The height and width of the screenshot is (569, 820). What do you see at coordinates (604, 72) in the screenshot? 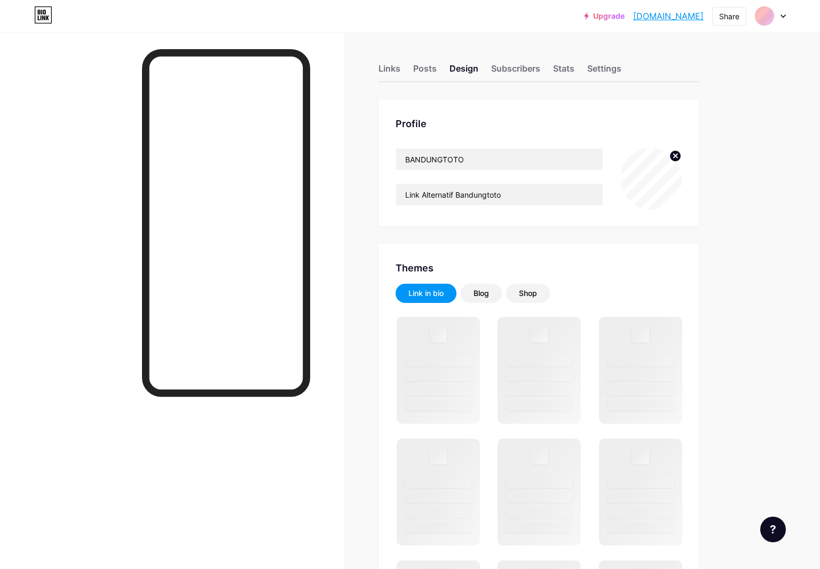
I see `div: Settings` at bounding box center [604, 72].